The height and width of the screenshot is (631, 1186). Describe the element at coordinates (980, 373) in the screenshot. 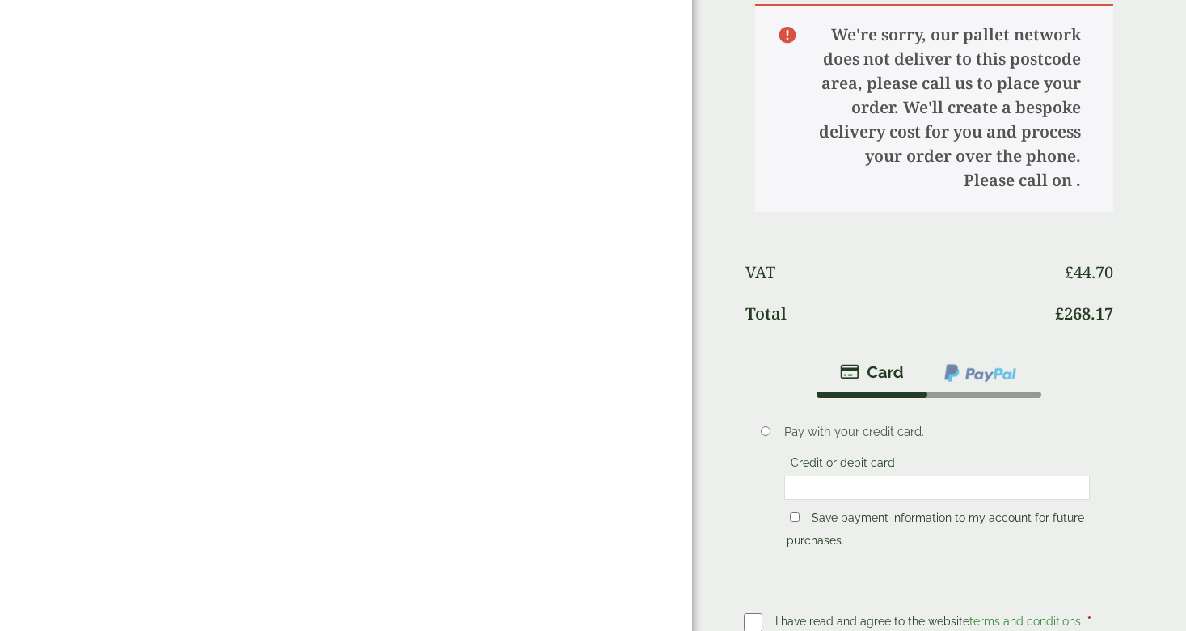

I see `img: ppcp-gateway.png` at that location.